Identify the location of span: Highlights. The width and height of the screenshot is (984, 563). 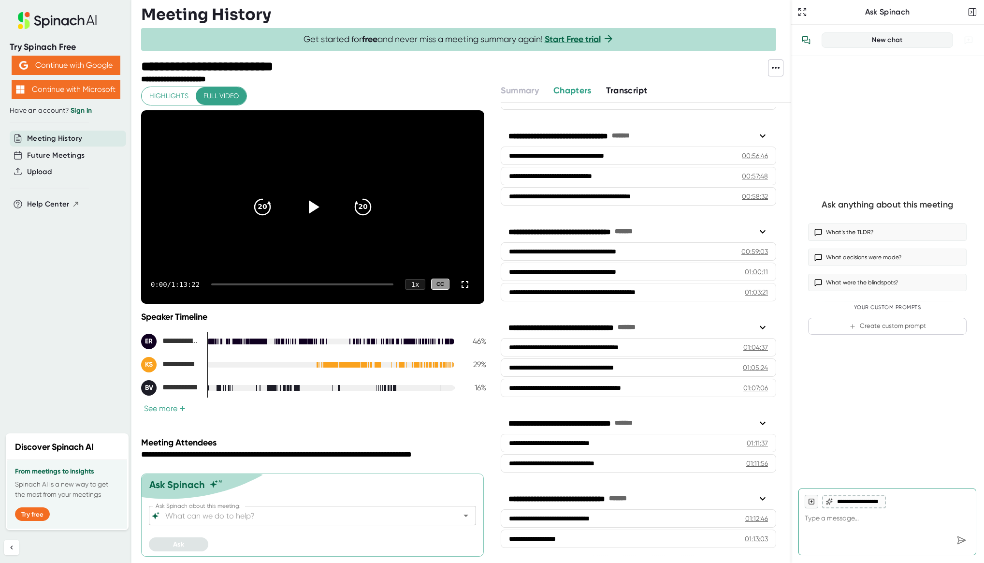
(169, 96).